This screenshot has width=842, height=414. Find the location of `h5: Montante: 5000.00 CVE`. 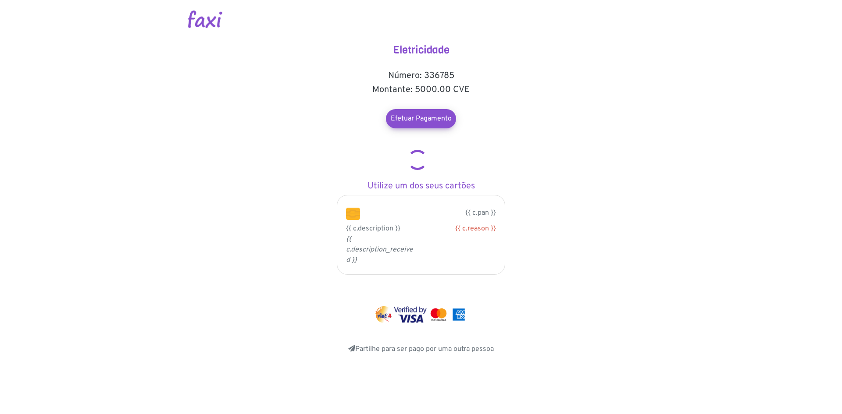

h5: Montante: 5000.00 CVE is located at coordinates (421, 90).